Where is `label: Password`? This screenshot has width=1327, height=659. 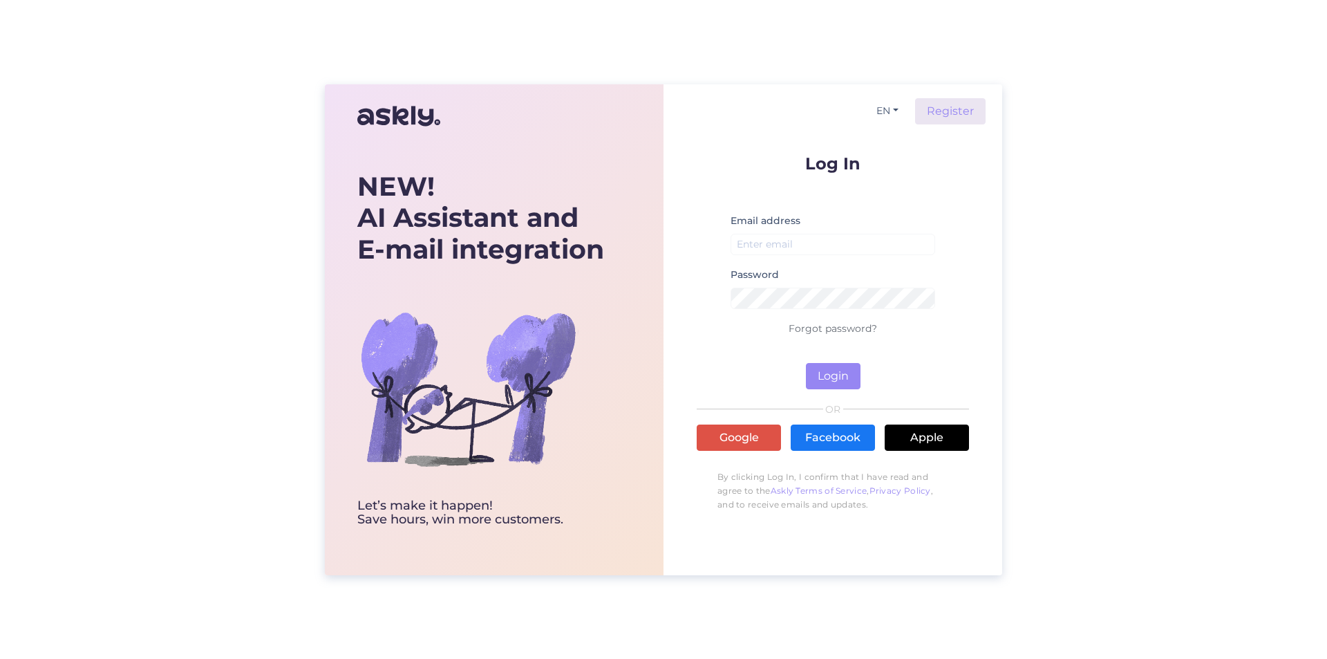 label: Password is located at coordinates (755, 274).